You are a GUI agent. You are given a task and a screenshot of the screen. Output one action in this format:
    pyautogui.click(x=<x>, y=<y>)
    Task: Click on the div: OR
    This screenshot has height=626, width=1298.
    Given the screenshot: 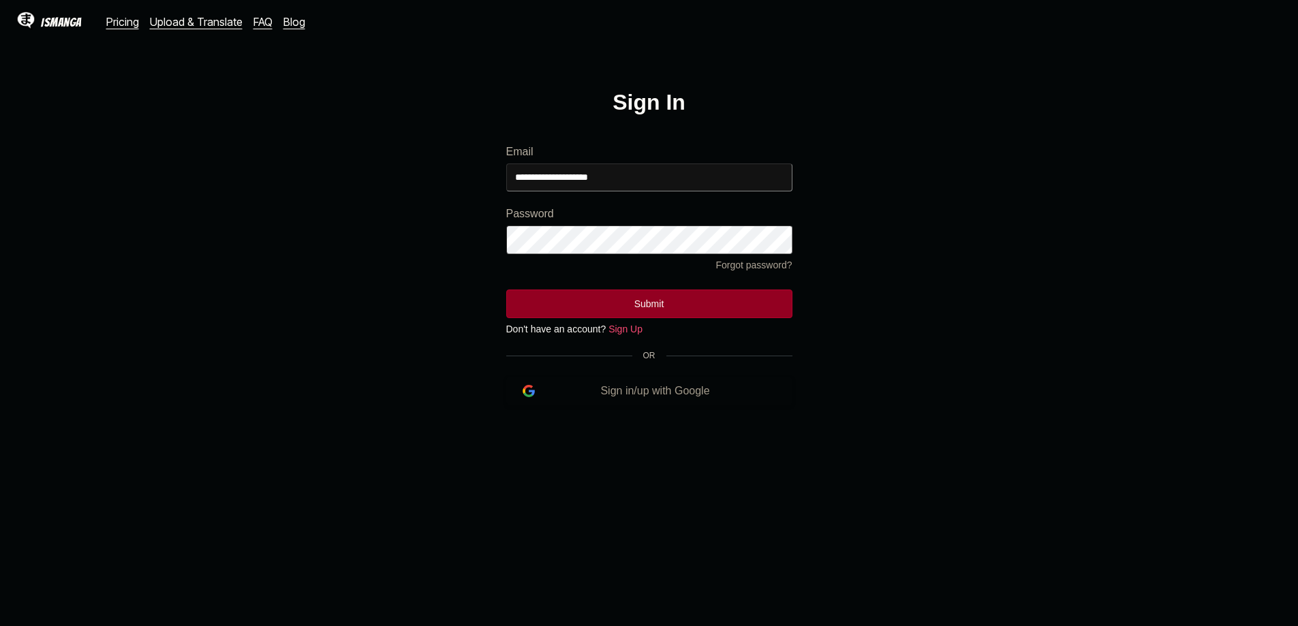 What is the action you would take?
    pyautogui.click(x=649, y=356)
    